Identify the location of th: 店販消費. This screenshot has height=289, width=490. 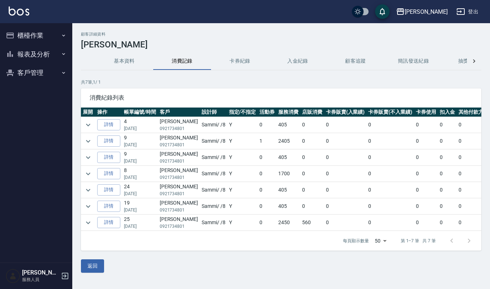
(312, 112).